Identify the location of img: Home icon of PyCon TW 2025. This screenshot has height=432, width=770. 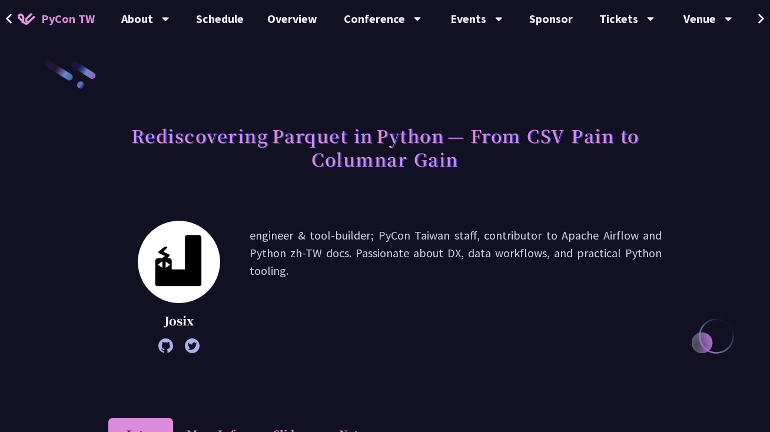
(26, 19).